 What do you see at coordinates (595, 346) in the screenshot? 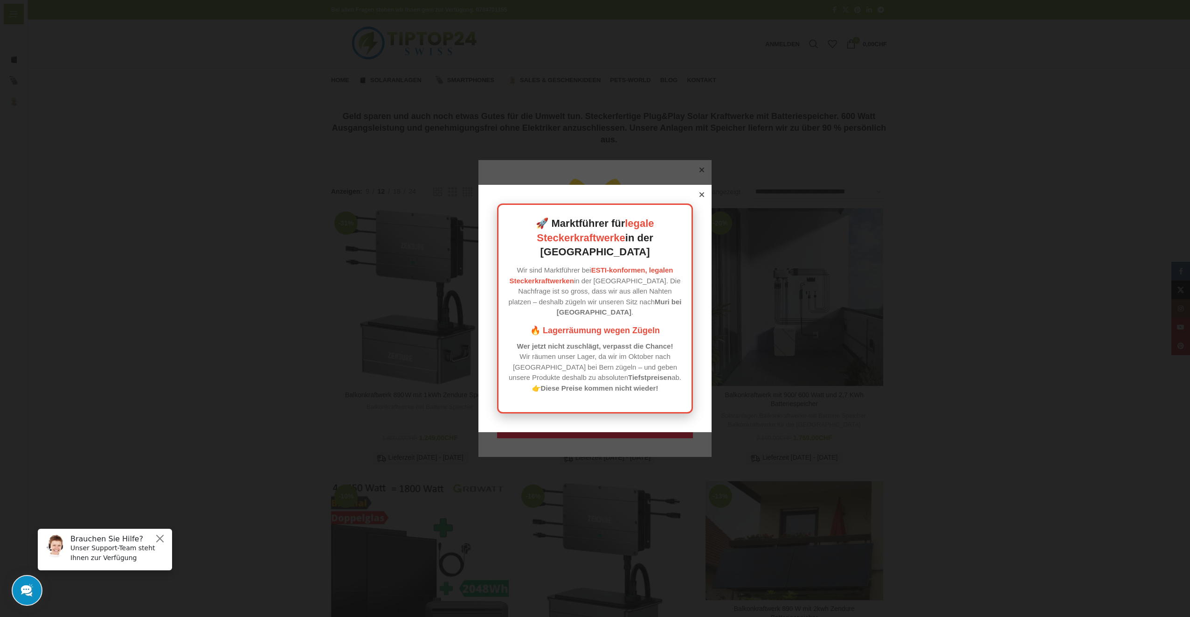
I see `strong: Wer jetzt nicht zuschlägt, verpasst die Chance!` at bounding box center [595, 346].